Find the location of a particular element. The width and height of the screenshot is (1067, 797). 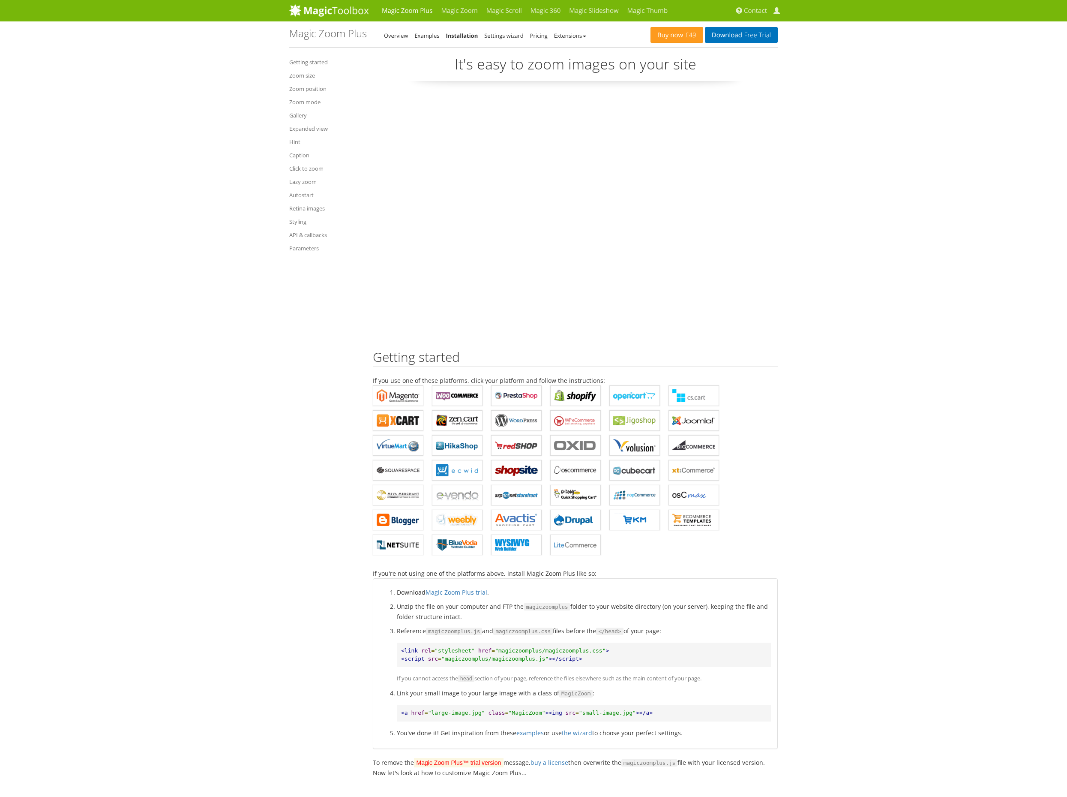

span: "large-image.jpg" is located at coordinates (457, 712).